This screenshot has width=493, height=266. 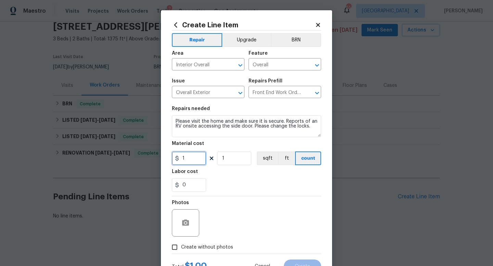 I want to click on h5: Area, so click(x=178, y=53).